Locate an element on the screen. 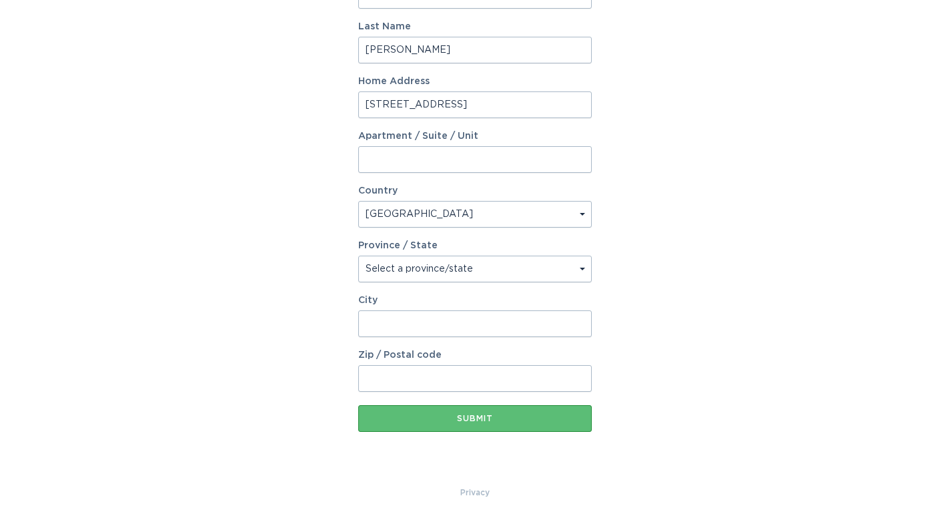 Image resolution: width=950 pixels, height=520 pixels. label: Last Name is located at coordinates (475, 27).